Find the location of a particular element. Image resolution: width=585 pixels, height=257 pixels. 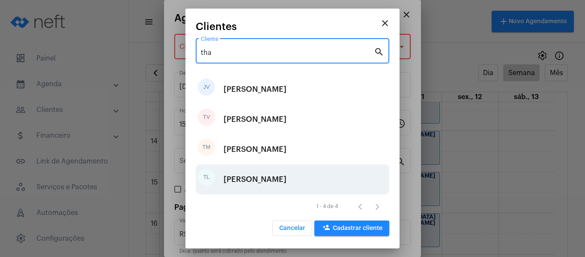

mat-icon: search is located at coordinates (379, 51).